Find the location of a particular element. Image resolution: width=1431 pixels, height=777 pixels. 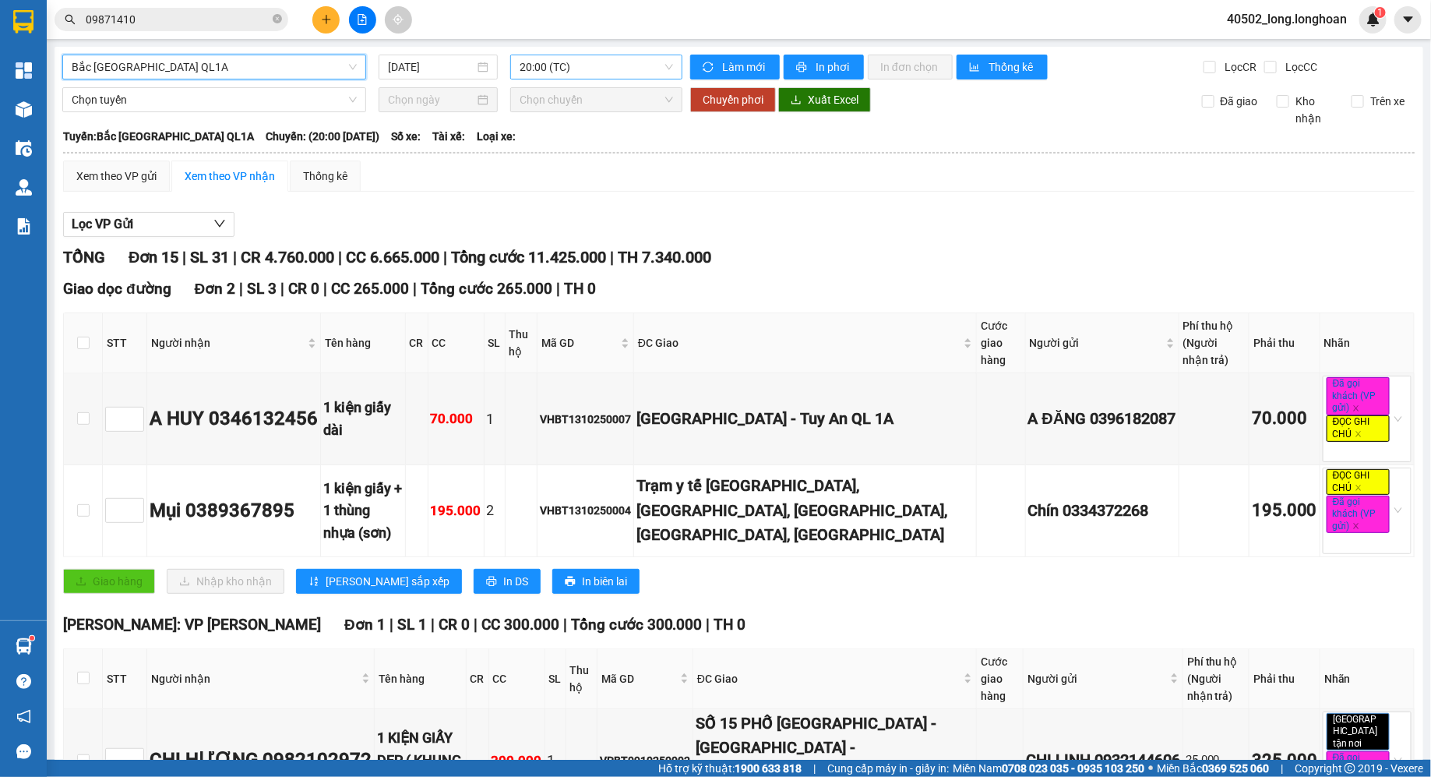

th: Cước giao hàng is located at coordinates (1001, 343).